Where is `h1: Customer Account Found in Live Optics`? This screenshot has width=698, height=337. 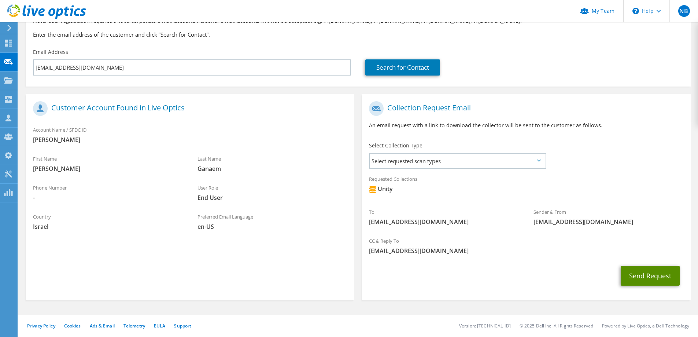
h1: Customer Account Found in Live Optics is located at coordinates (188, 108).